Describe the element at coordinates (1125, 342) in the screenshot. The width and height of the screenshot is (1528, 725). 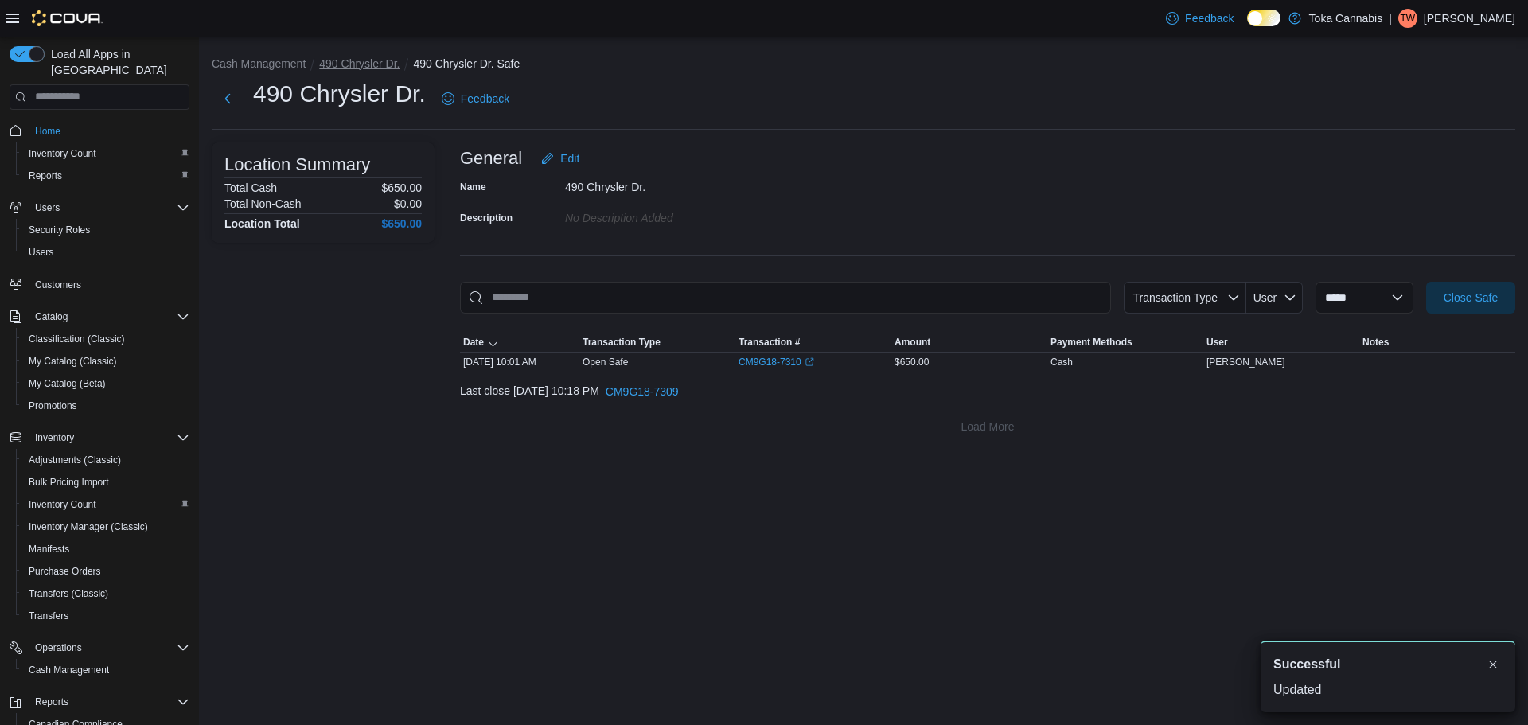
I see `button: Payment Methods` at that location.